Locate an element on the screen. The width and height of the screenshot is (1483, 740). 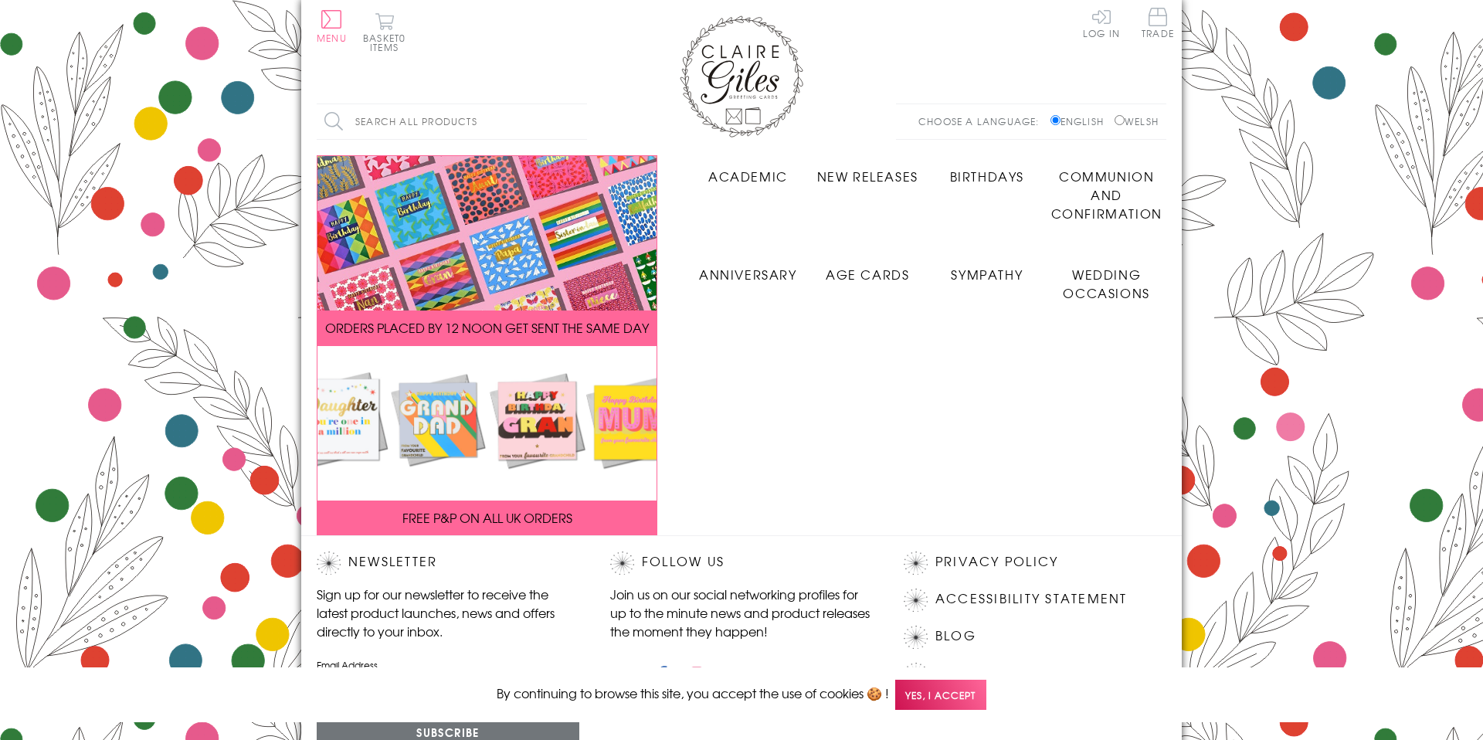
h2: Newsletter is located at coordinates (448, 563).